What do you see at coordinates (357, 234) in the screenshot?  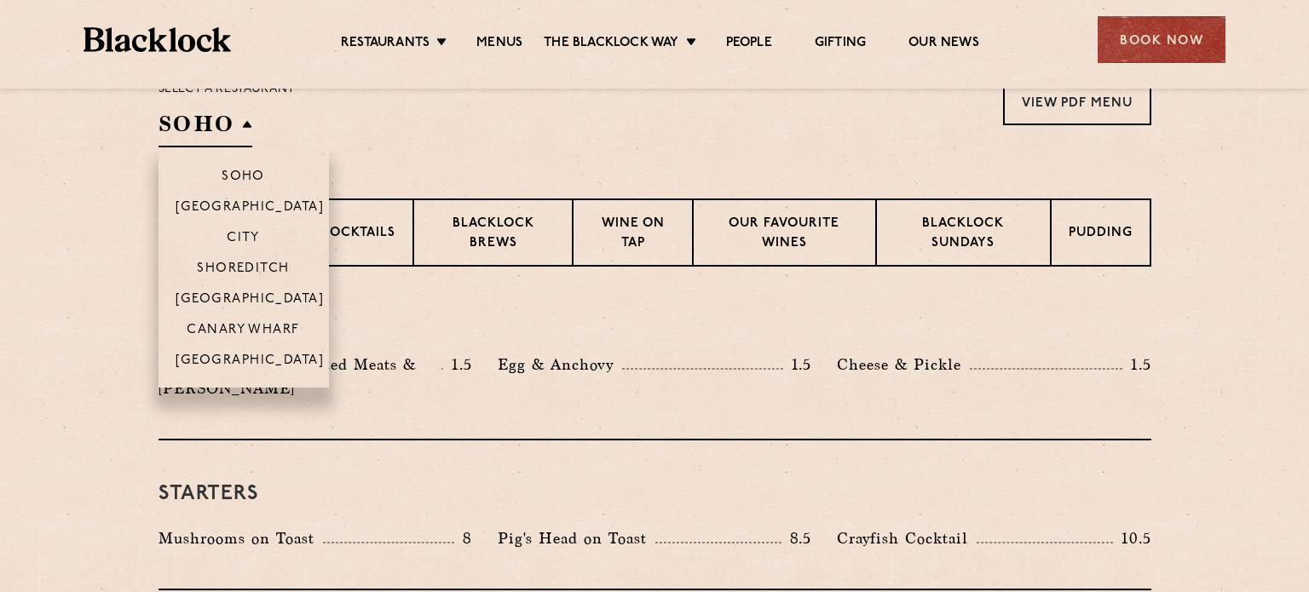 I see `p: Cocktails` at bounding box center [357, 234].